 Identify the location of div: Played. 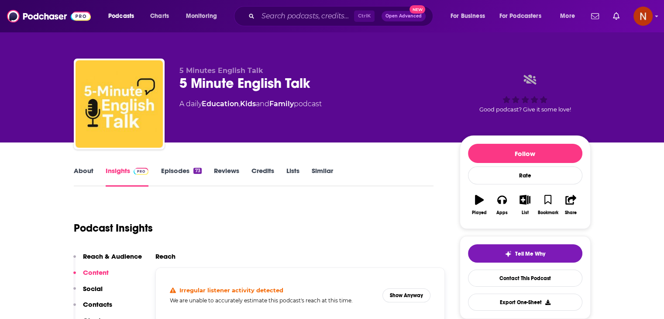
(479, 213).